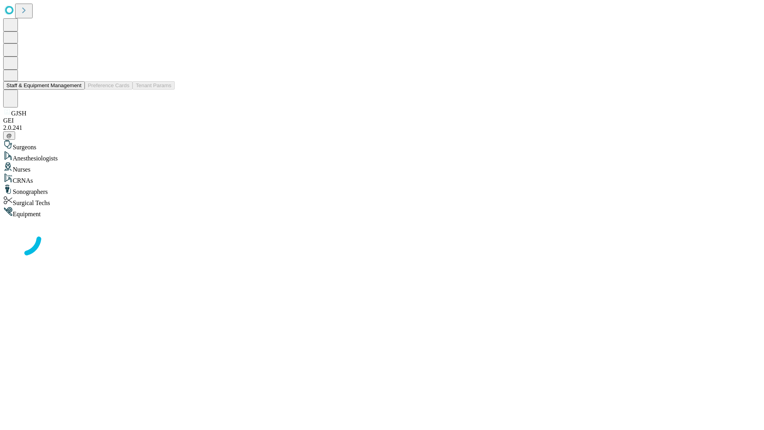 The image size is (764, 430). Describe the element at coordinates (382, 156) in the screenshot. I see `div: Anesthesiologists` at that location.